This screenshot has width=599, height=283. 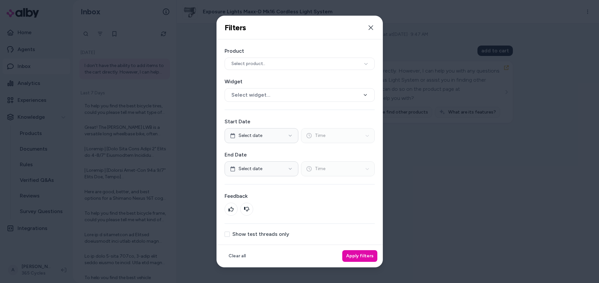 What do you see at coordinates (300, 196) in the screenshot?
I see `label: Feedback` at bounding box center [300, 196].